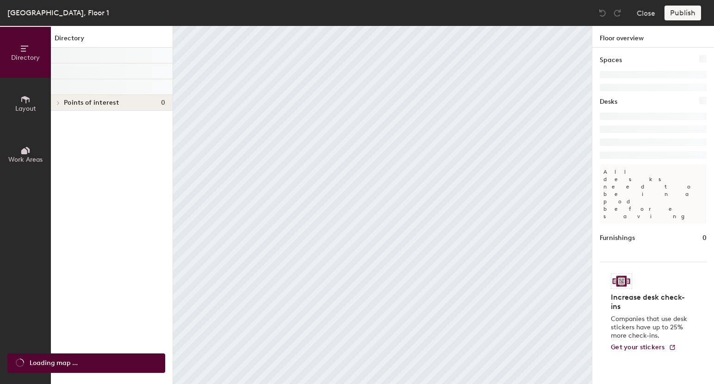 The height and width of the screenshot is (384, 714). What do you see at coordinates (382, 205) in the screenshot?
I see `canvas: Map` at bounding box center [382, 205].